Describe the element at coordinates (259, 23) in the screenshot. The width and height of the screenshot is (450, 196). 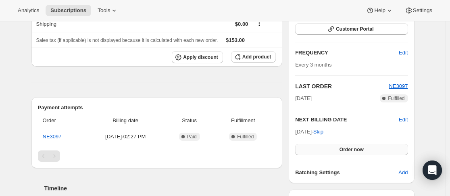
I see `button: Shipping actions` at that location.